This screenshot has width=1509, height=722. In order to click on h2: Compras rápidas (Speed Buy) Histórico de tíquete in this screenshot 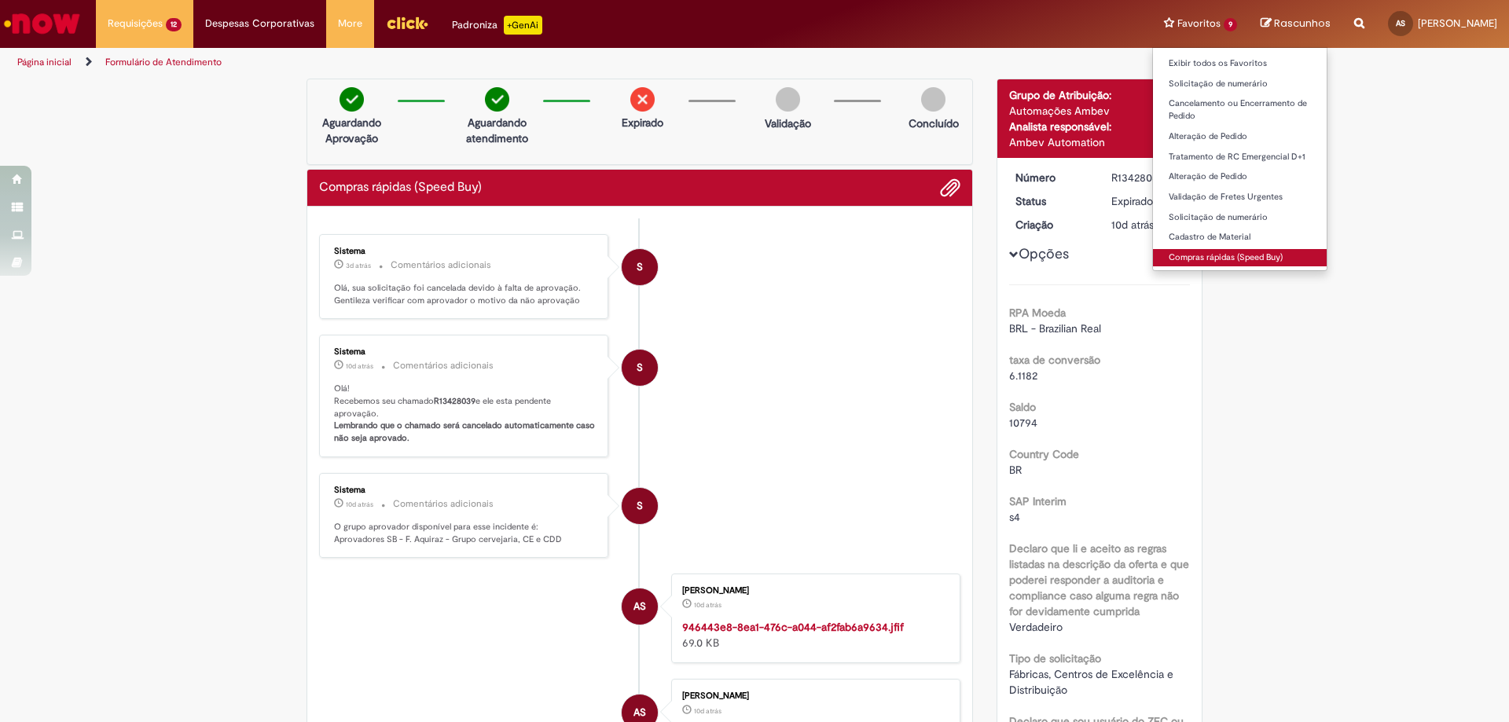, I will do `click(400, 188)`.